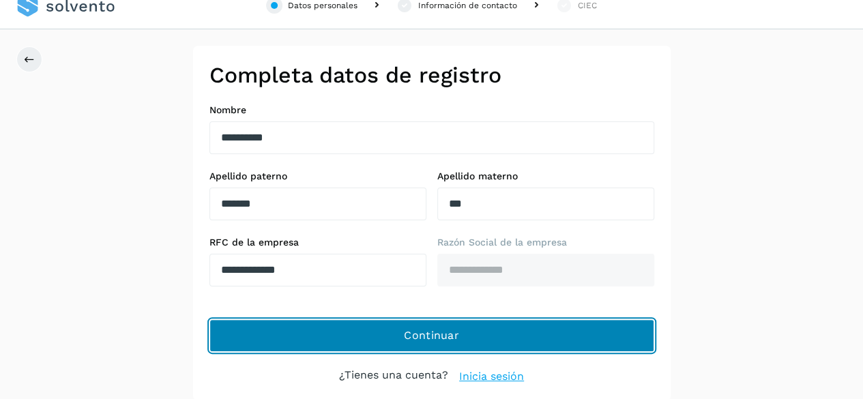 This screenshot has height=399, width=863. What do you see at coordinates (432, 75) in the screenshot?
I see `h2: Completa datos de registro` at bounding box center [432, 75].